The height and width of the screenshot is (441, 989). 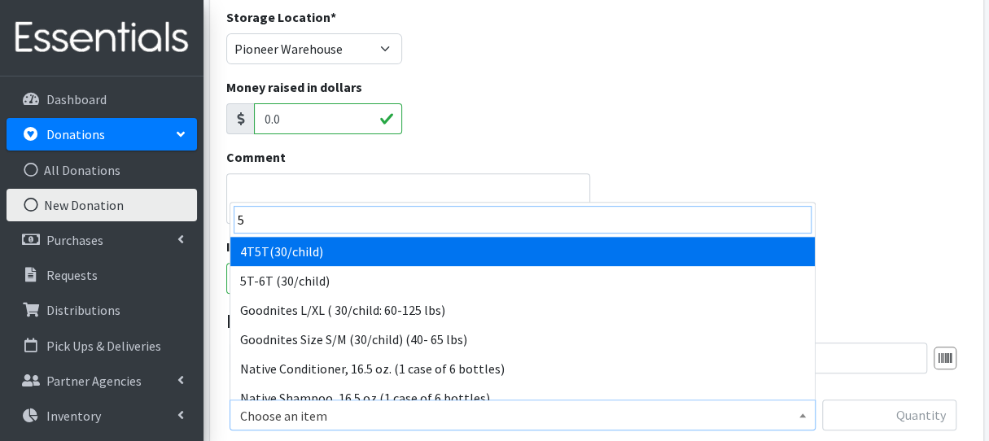 I want to click on li: Native Conditioner, 16.5 oz. (1 case of 6 bottles), so click(x=523, y=369).